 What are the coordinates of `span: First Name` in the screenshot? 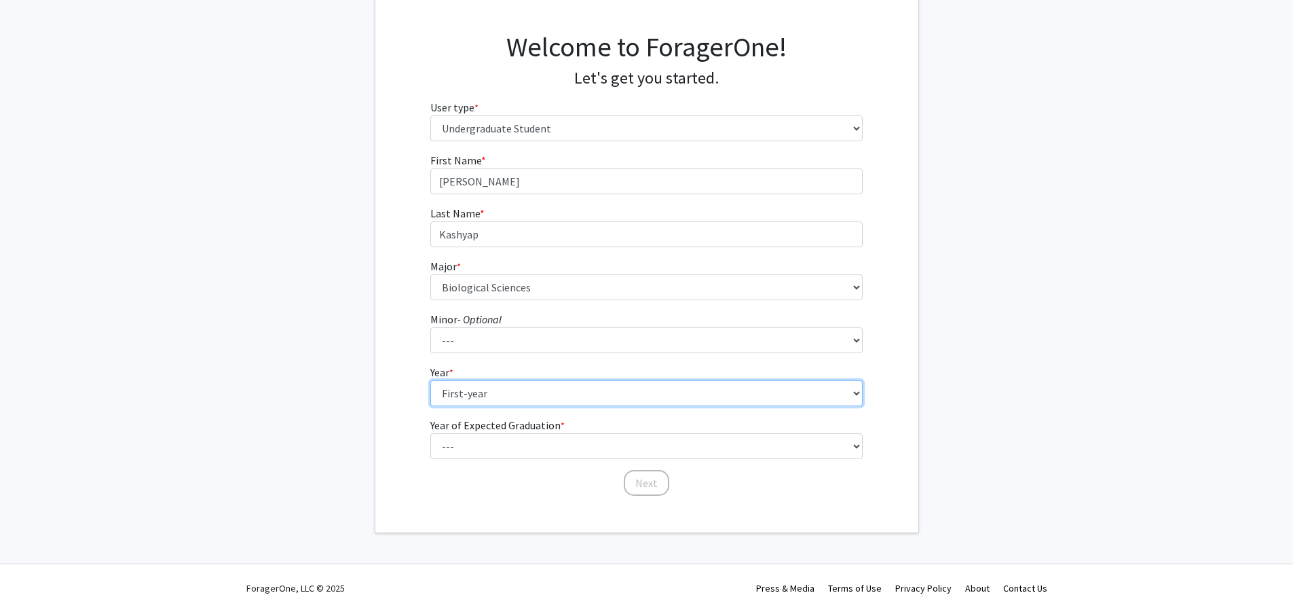 It's located at (455, 160).